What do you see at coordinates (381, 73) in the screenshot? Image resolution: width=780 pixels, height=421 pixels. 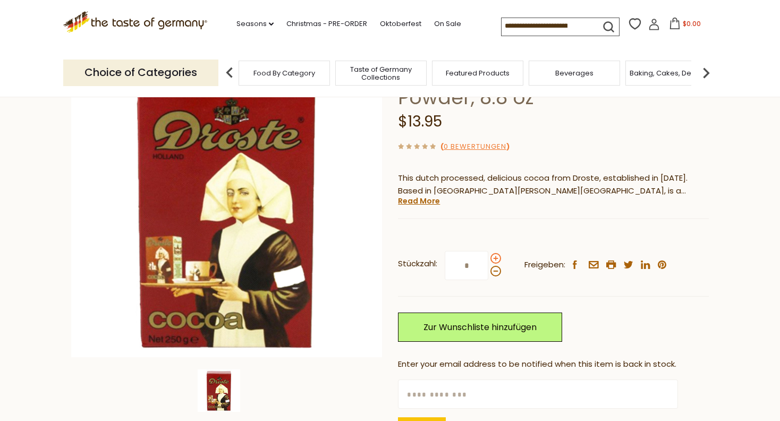 I see `span: Taste of Germany Collections` at bounding box center [381, 73].